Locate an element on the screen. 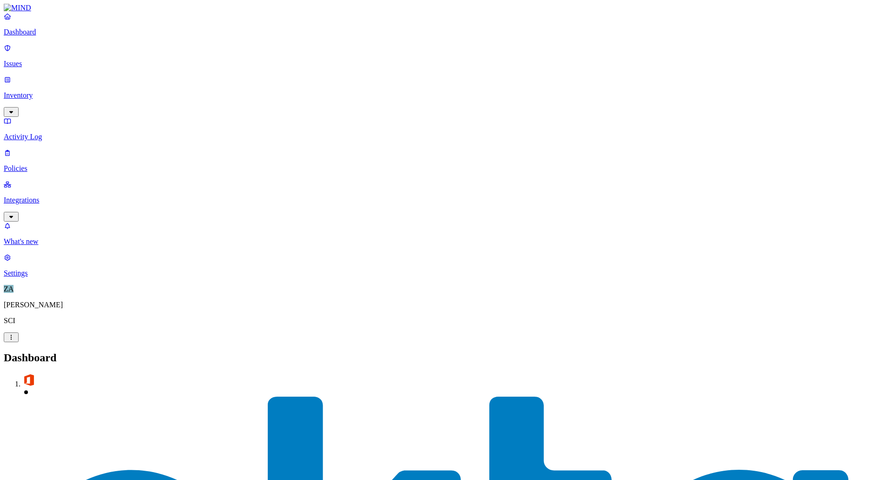  p: Inventory is located at coordinates (447, 95).